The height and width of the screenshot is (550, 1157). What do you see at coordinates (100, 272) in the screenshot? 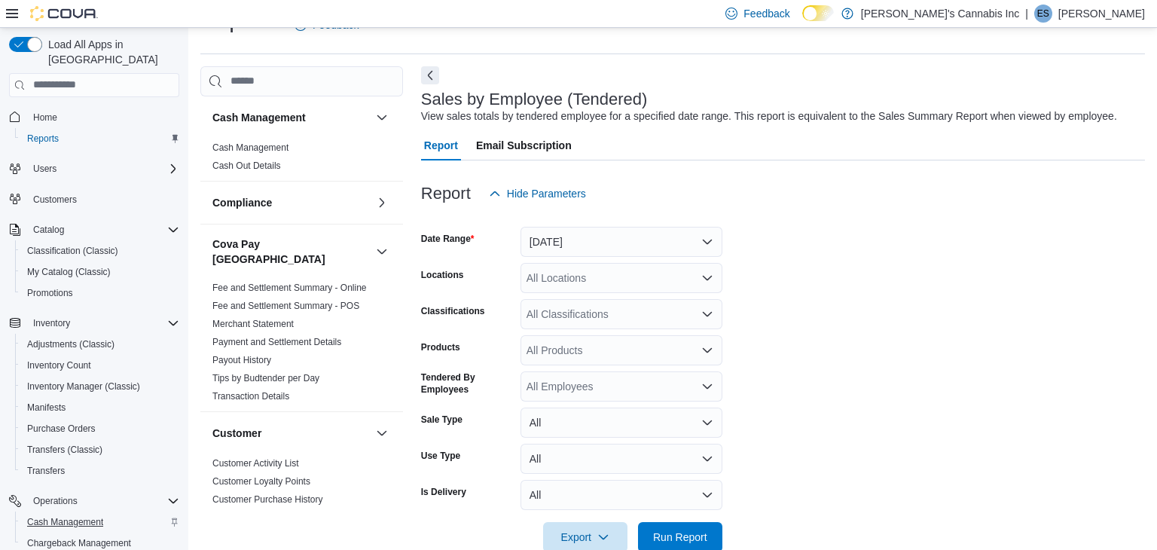
I see `button: My Catalog (Classic)` at bounding box center [100, 272].